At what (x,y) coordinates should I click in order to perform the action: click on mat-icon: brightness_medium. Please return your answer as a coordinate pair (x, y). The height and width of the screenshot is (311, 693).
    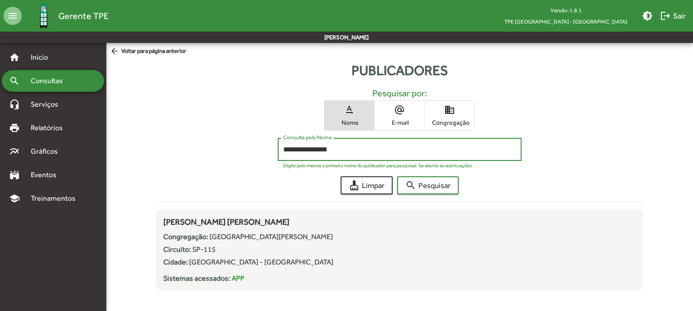
    Looking at the image, I should click on (648, 16).